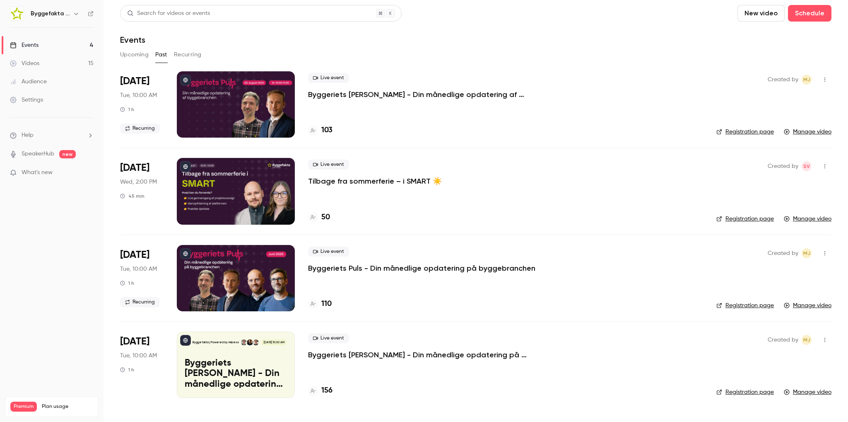  What do you see at coordinates (244, 342) in the screenshot?
I see `img: Lasse Lundqvist` at bounding box center [244, 342].